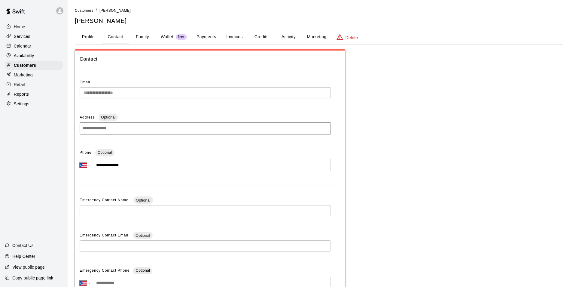 The image size is (570, 287). I want to click on span: Customers, so click(84, 11).